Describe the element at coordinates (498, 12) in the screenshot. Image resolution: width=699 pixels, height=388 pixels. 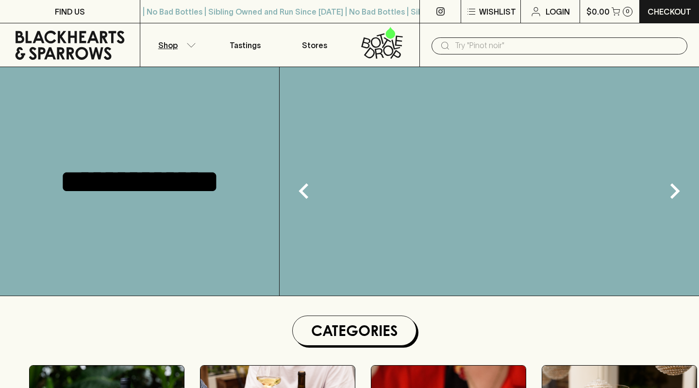
I see `p: Wishlist` at that location.